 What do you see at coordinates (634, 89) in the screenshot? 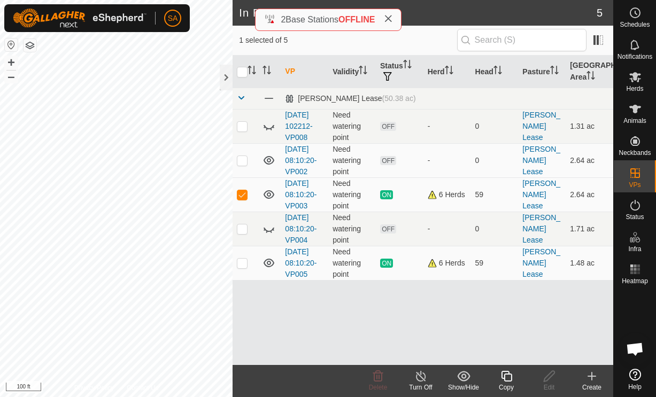
I see `span: Herds` at bounding box center [634, 89].